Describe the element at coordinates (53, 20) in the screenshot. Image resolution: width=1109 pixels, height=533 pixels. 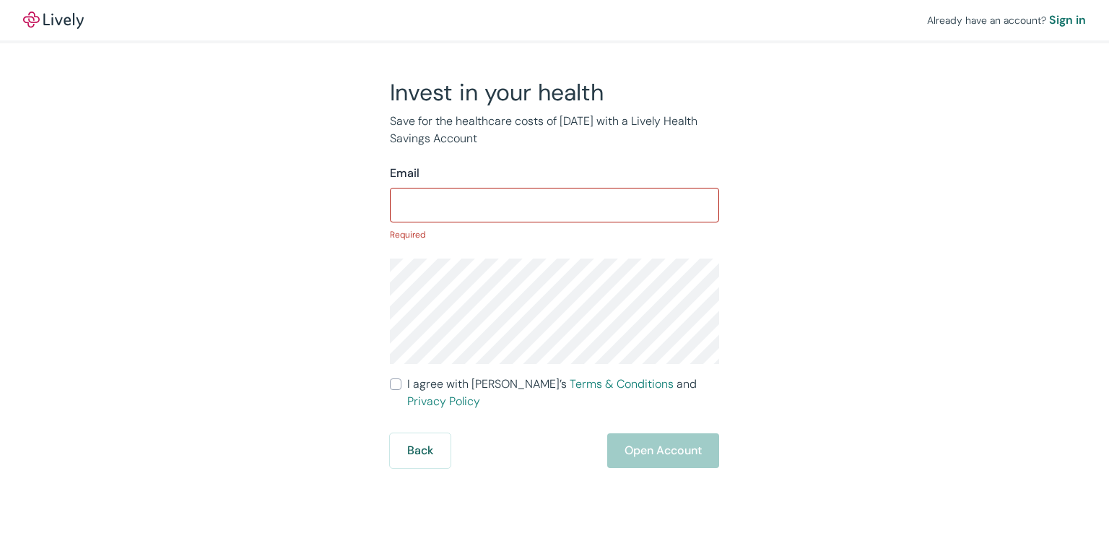
I see `img: Lively` at that location.